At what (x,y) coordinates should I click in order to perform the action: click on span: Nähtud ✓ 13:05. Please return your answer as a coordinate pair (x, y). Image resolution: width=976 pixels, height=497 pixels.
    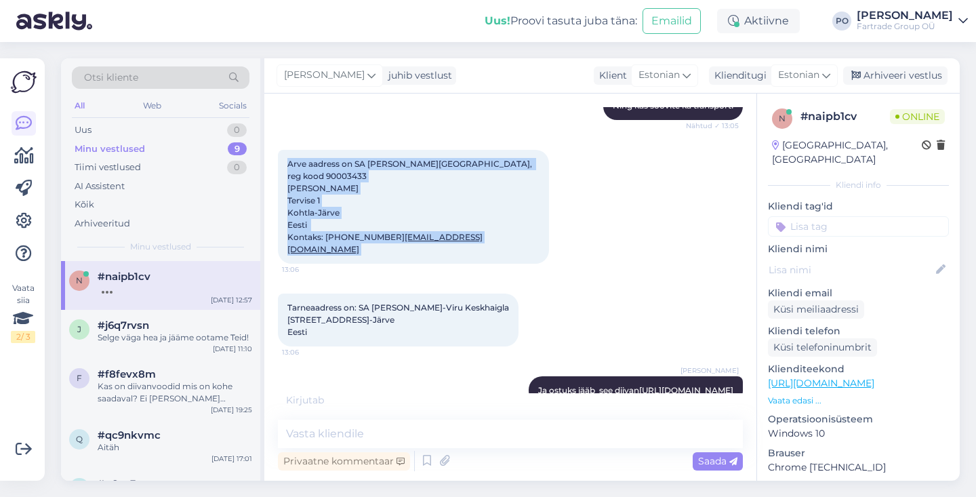
    Looking at the image, I should click on (712, 125).